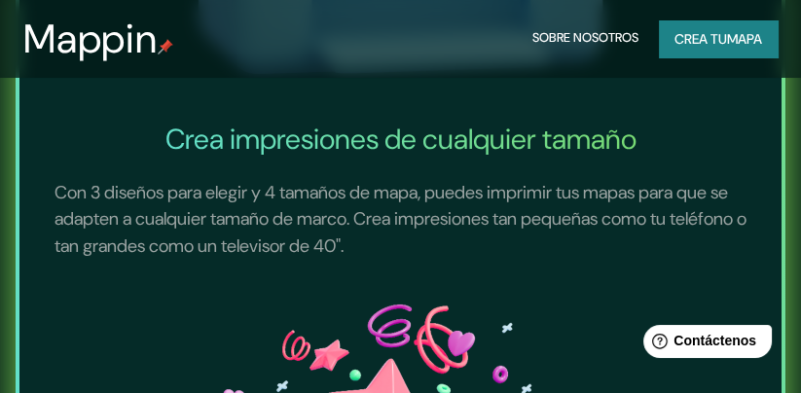 This screenshot has height=393, width=801. What do you see at coordinates (718, 39) in the screenshot?
I see `button: Crea tumapa` at bounding box center [718, 39].